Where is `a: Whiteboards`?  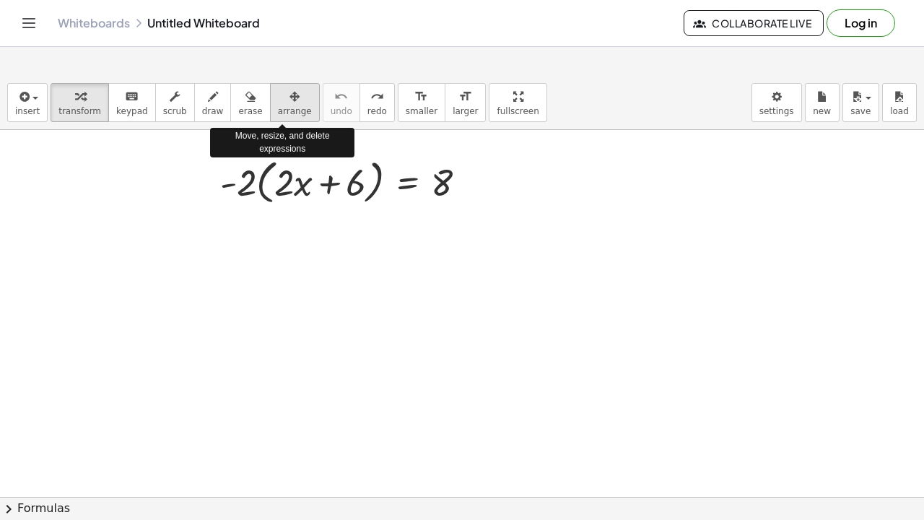
a: Whiteboards is located at coordinates (94, 23).